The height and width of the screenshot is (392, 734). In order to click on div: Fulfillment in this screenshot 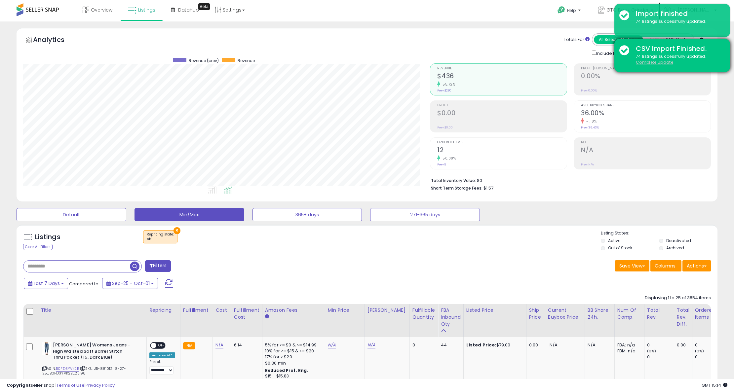, I will do `click(196, 310)`.